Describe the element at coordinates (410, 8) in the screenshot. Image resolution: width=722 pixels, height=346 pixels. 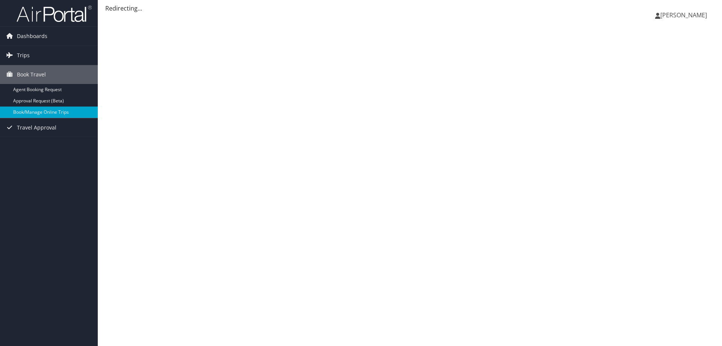
I see `div: Redirecting...` at that location.